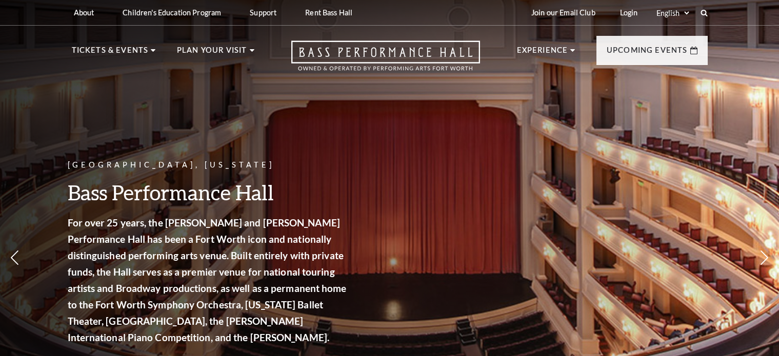 Image resolution: width=779 pixels, height=356 pixels. I want to click on p: About, so click(84, 12).